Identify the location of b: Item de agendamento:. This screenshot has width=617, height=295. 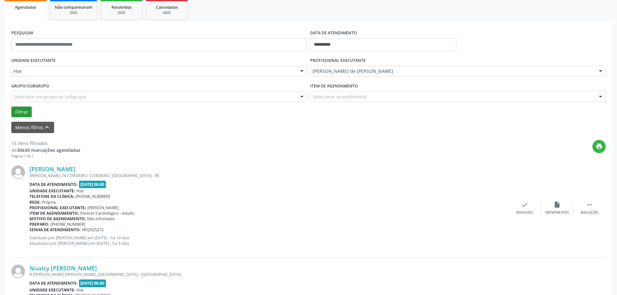
(54, 213).